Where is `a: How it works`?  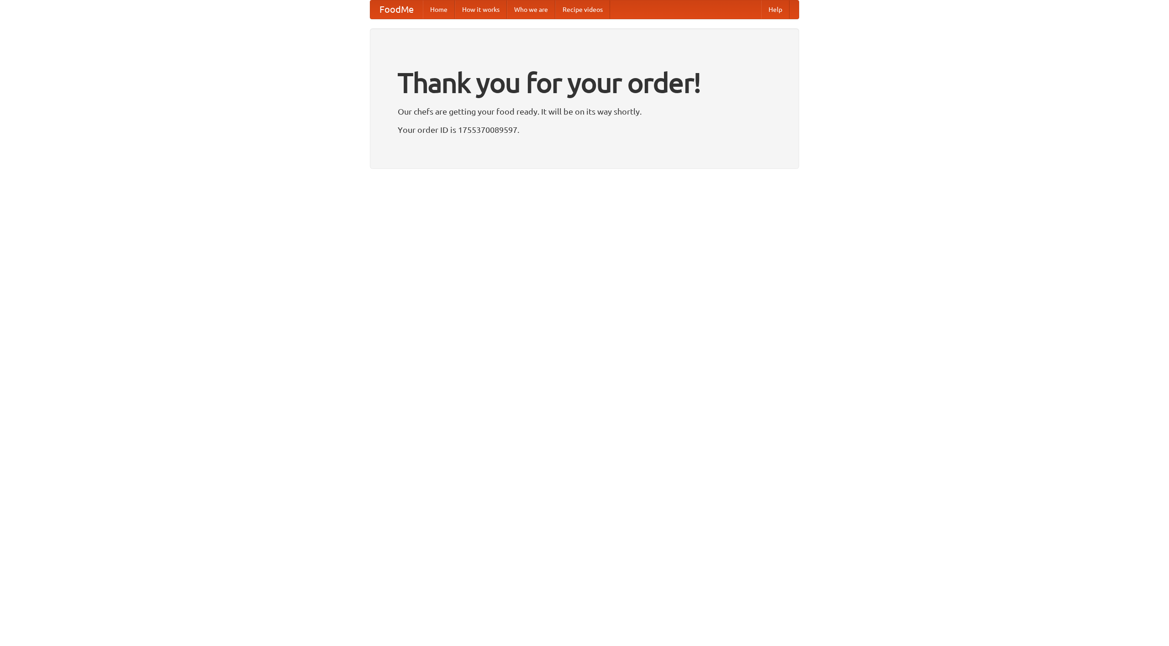
a: How it works is located at coordinates (481, 10).